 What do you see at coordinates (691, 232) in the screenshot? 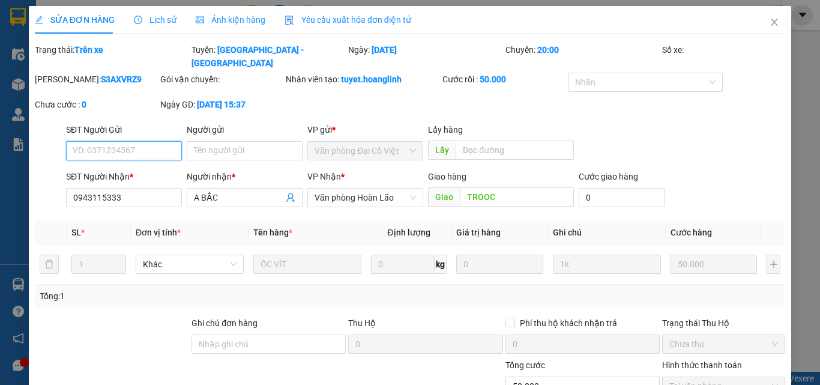
I see `span: Cước hàng` at bounding box center [691, 232].